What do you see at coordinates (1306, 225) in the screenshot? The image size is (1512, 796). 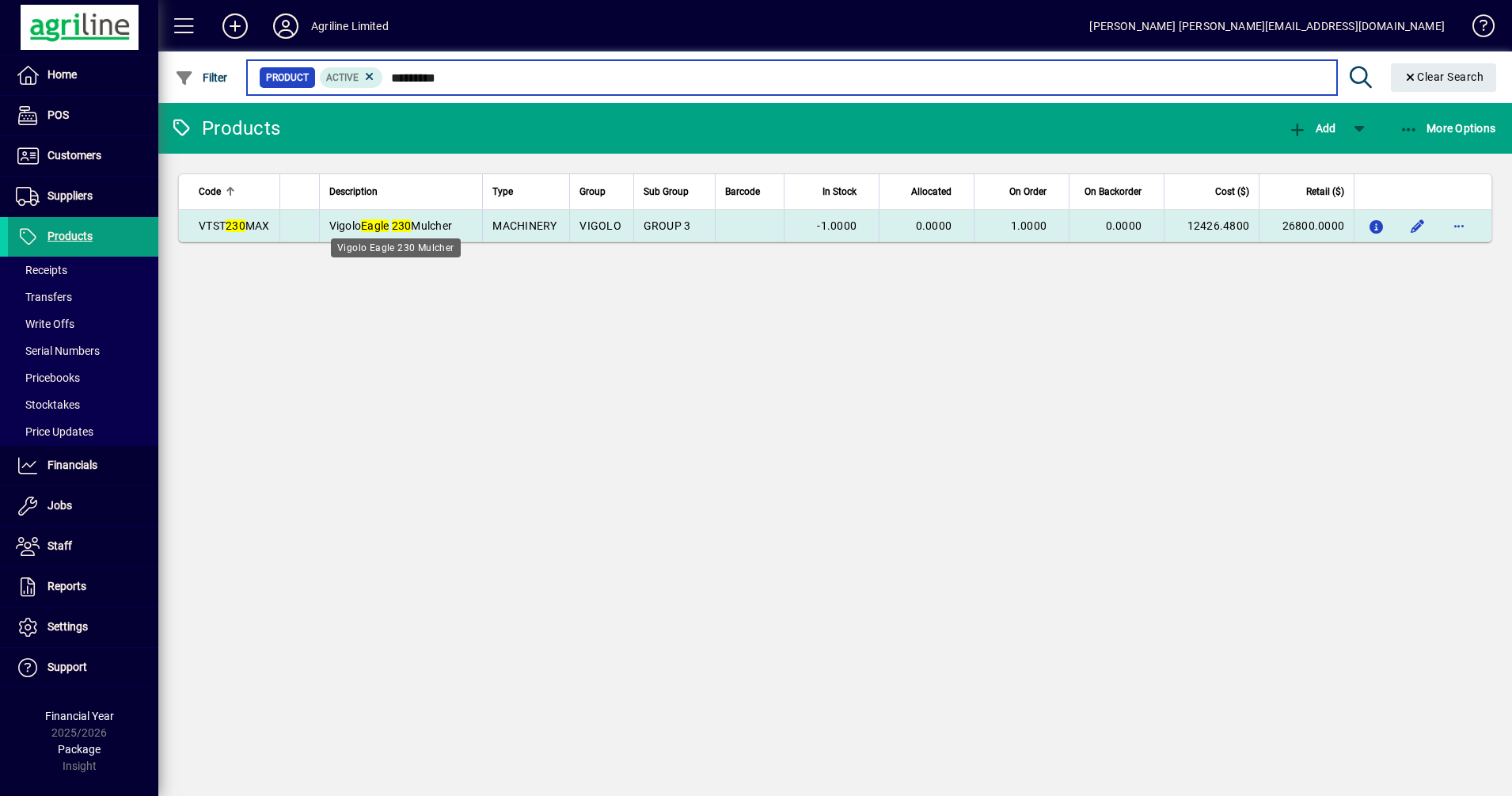 I see `td: 26800.0000` at bounding box center [1306, 225].